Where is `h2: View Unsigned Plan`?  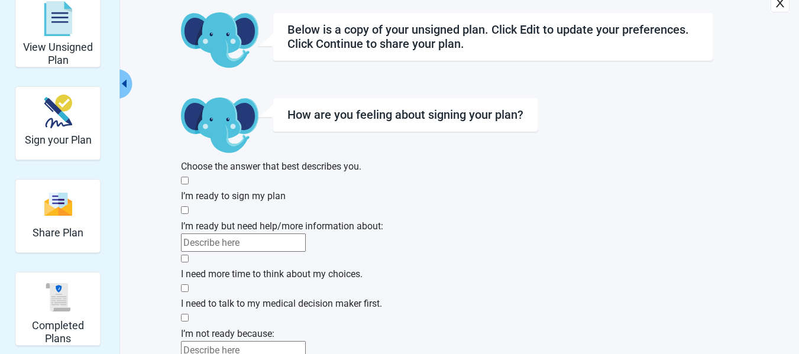
h2: View Unsigned Plan is located at coordinates (58, 53).